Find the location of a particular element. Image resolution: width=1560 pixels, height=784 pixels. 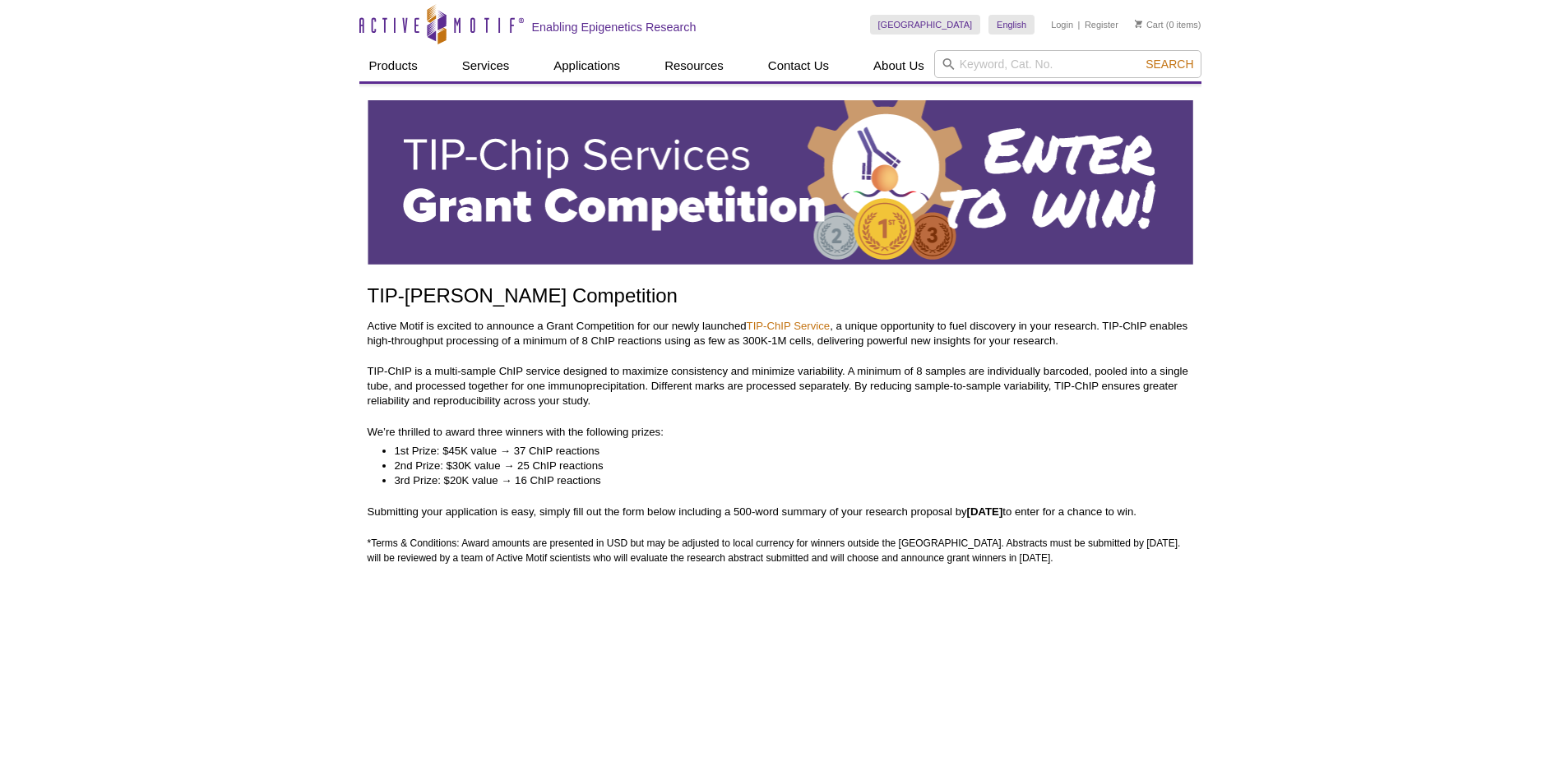

li: 2nd Prize: $30K value → 25 ChIP reactions is located at coordinates (785, 466).